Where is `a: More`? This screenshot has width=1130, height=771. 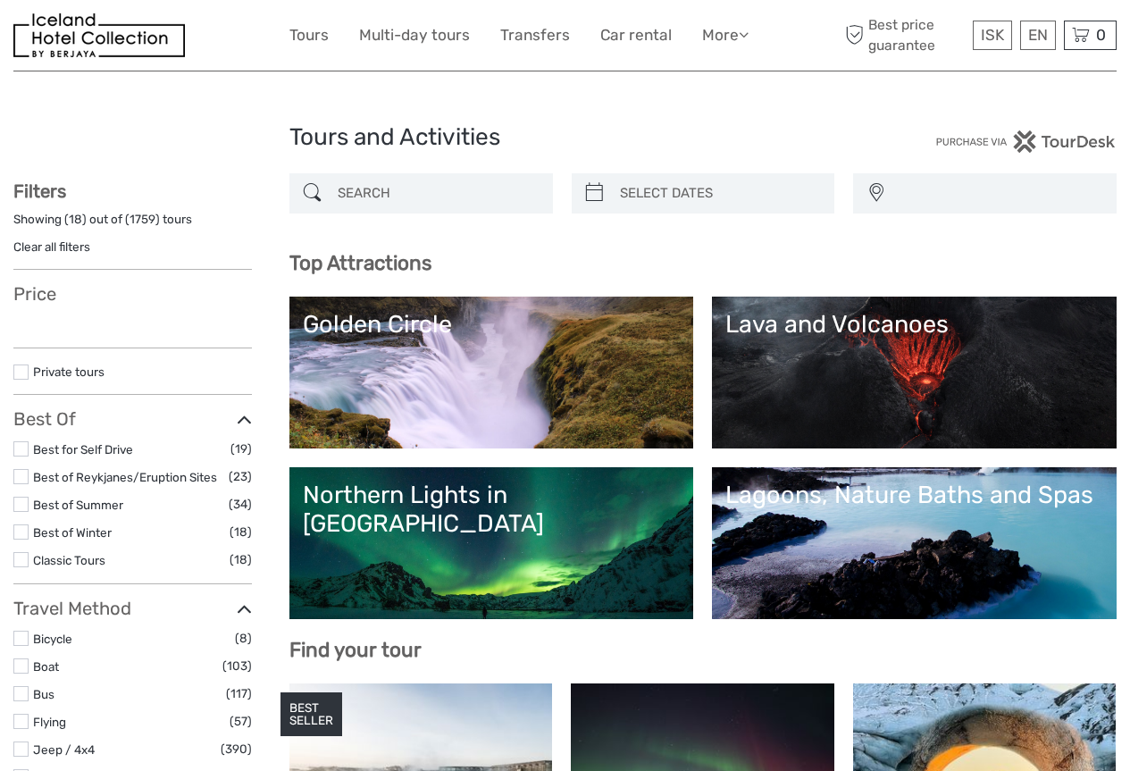 a: More is located at coordinates (726, 35).